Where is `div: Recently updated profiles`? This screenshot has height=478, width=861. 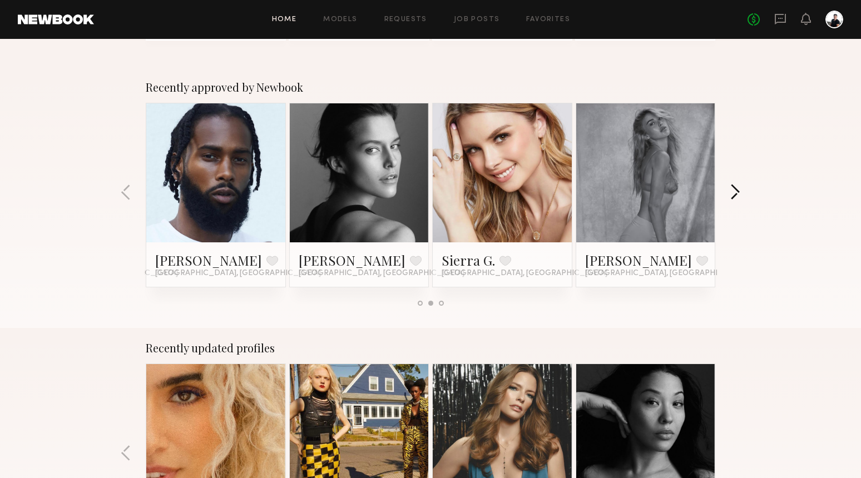
div: Recently updated profiles is located at coordinates (430, 348).